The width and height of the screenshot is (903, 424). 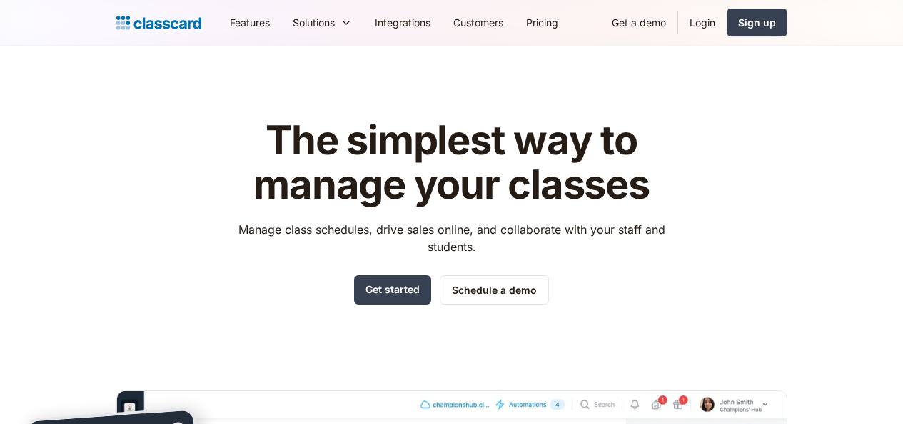 What do you see at coordinates (757, 22) in the screenshot?
I see `div: Sign up` at bounding box center [757, 22].